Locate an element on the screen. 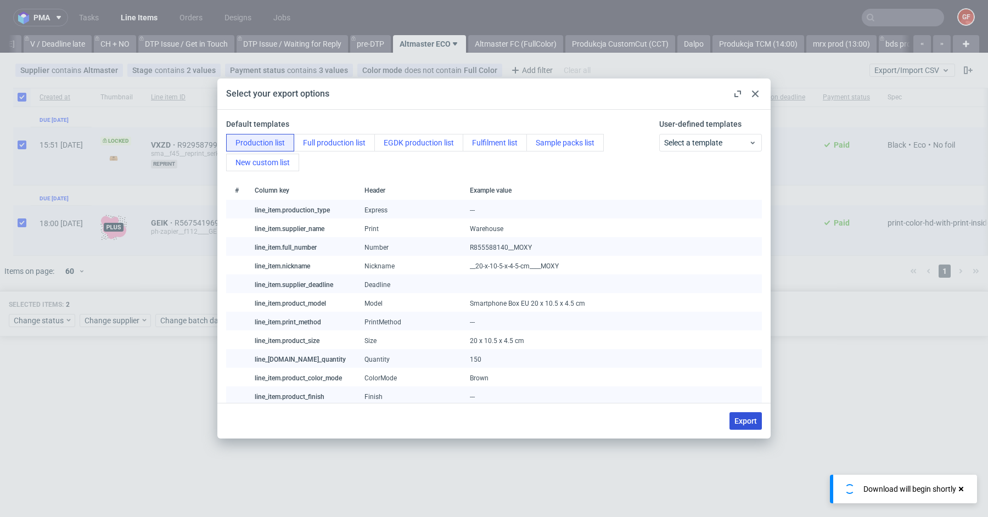 This screenshot has width=988, height=517. span: PrintMethod is located at coordinates (383, 322).